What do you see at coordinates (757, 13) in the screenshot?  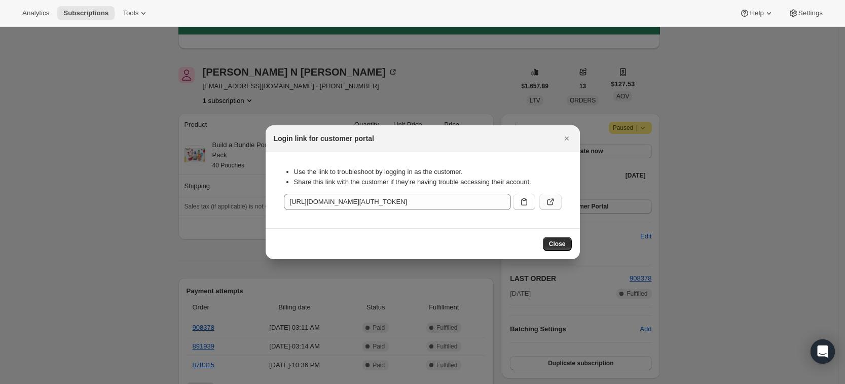 I see `span: Help` at bounding box center [757, 13].